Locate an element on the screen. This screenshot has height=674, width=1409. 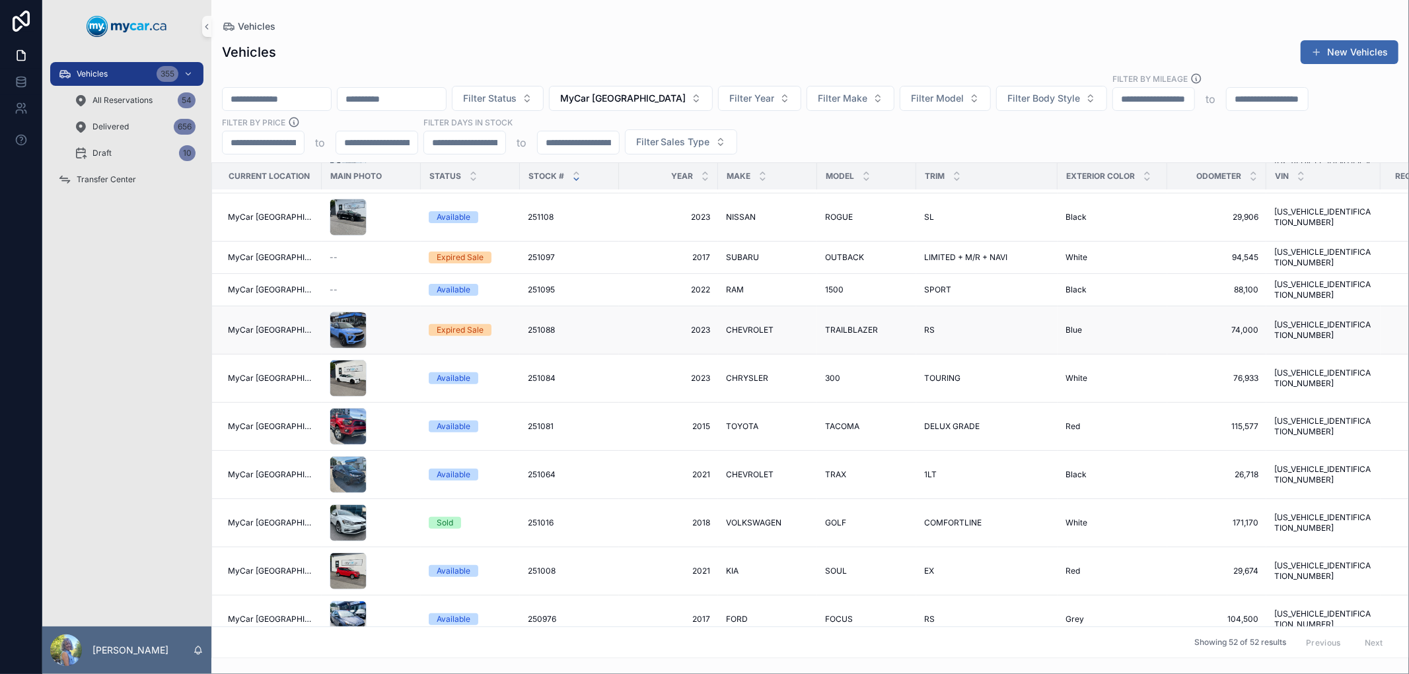
button: New Vehicles is located at coordinates (1349, 52).